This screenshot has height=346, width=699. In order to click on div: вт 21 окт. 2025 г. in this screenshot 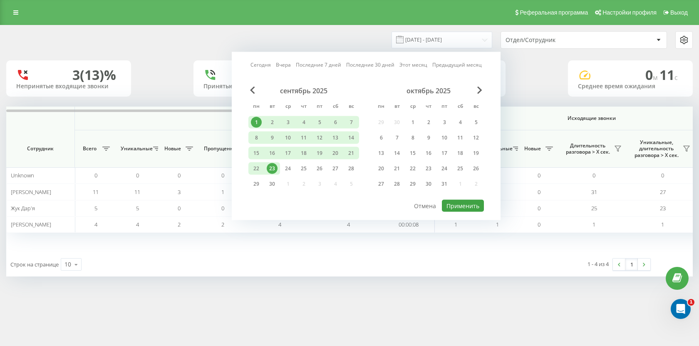, I will do `click(397, 168)`.